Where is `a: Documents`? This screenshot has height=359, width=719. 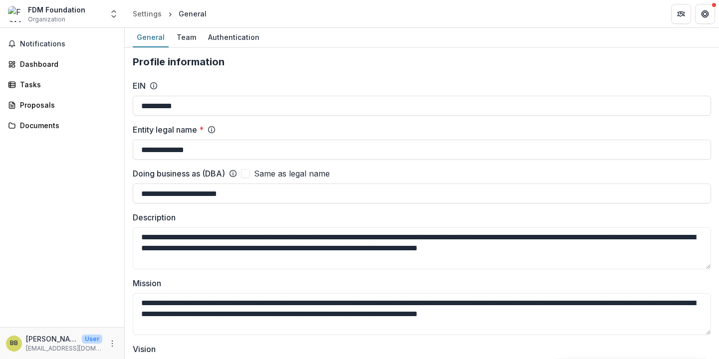 a: Documents is located at coordinates (62, 125).